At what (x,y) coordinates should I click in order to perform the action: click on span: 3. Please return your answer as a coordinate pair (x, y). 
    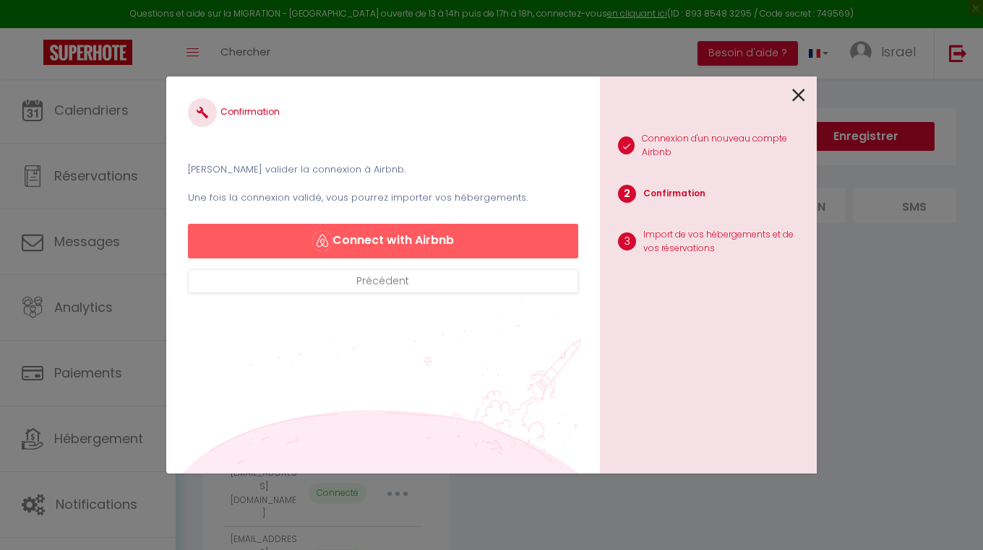
    Looking at the image, I should click on (626, 241).